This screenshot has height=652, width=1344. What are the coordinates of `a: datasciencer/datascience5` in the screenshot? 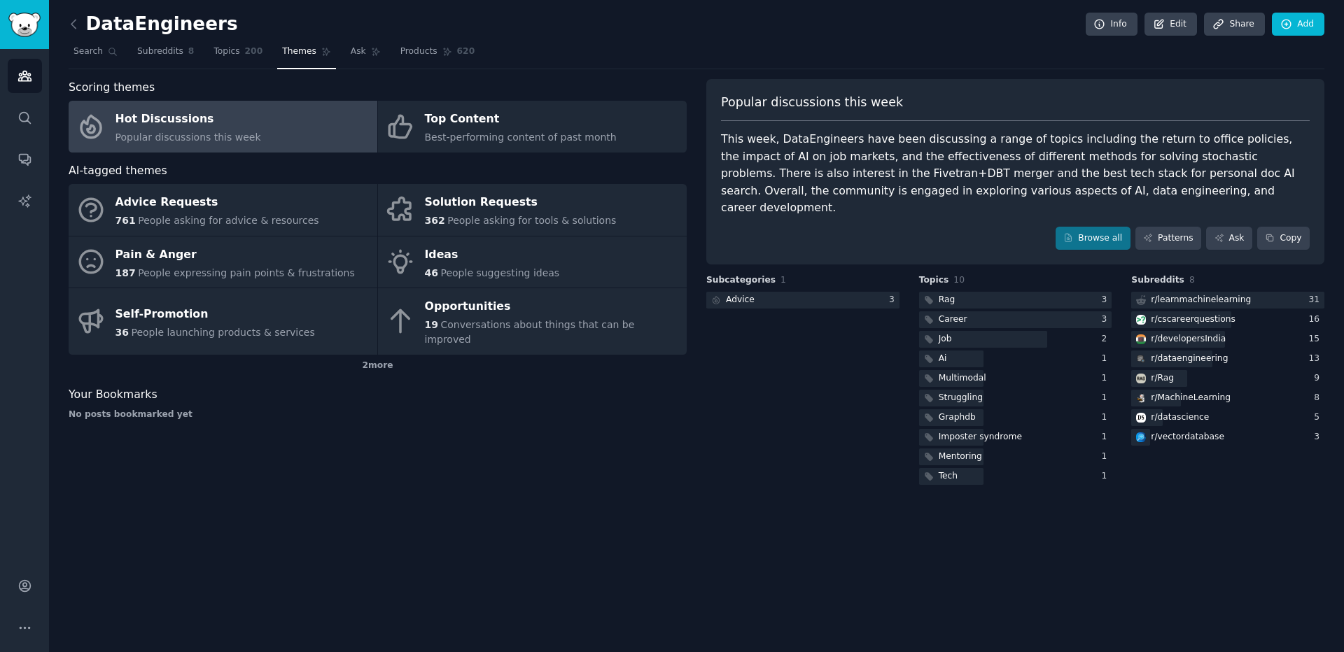 It's located at (1227, 418).